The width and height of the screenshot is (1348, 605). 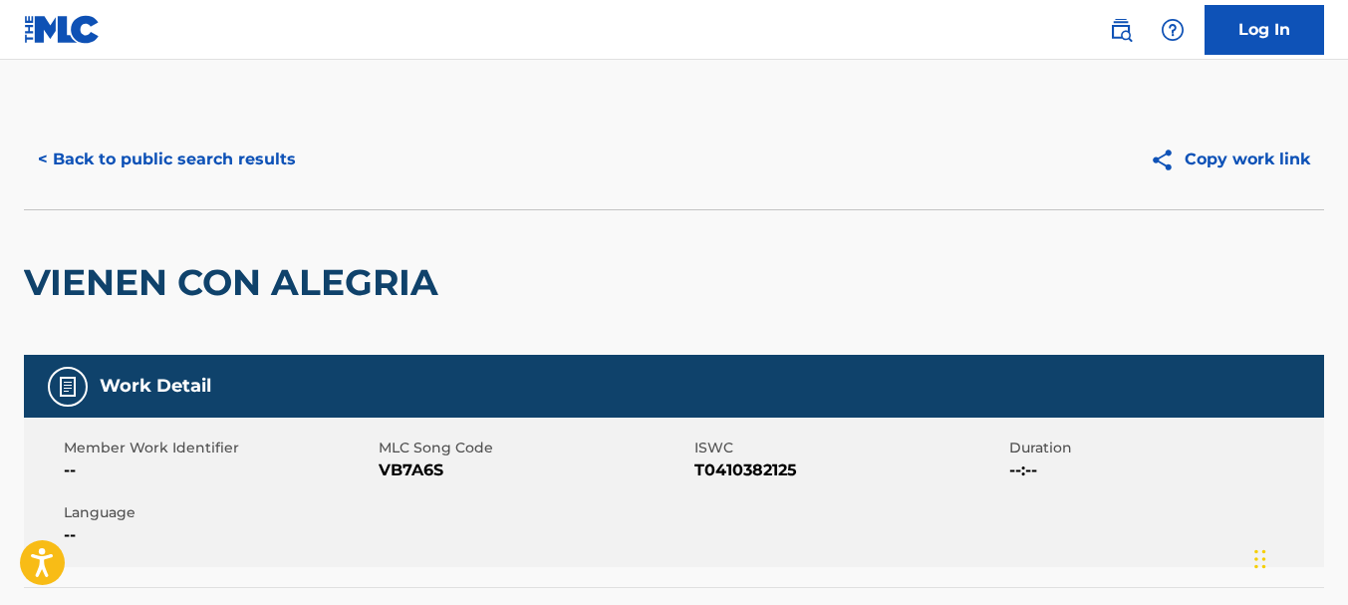 I want to click on button: < Back to public search results, so click(x=166, y=159).